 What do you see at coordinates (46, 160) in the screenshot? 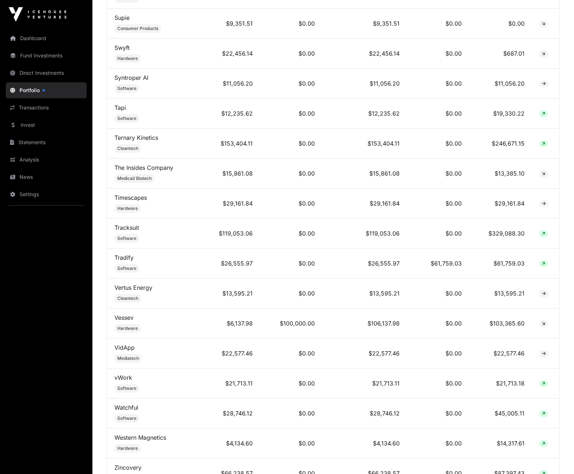
I see `a: Analysis` at bounding box center [46, 160].